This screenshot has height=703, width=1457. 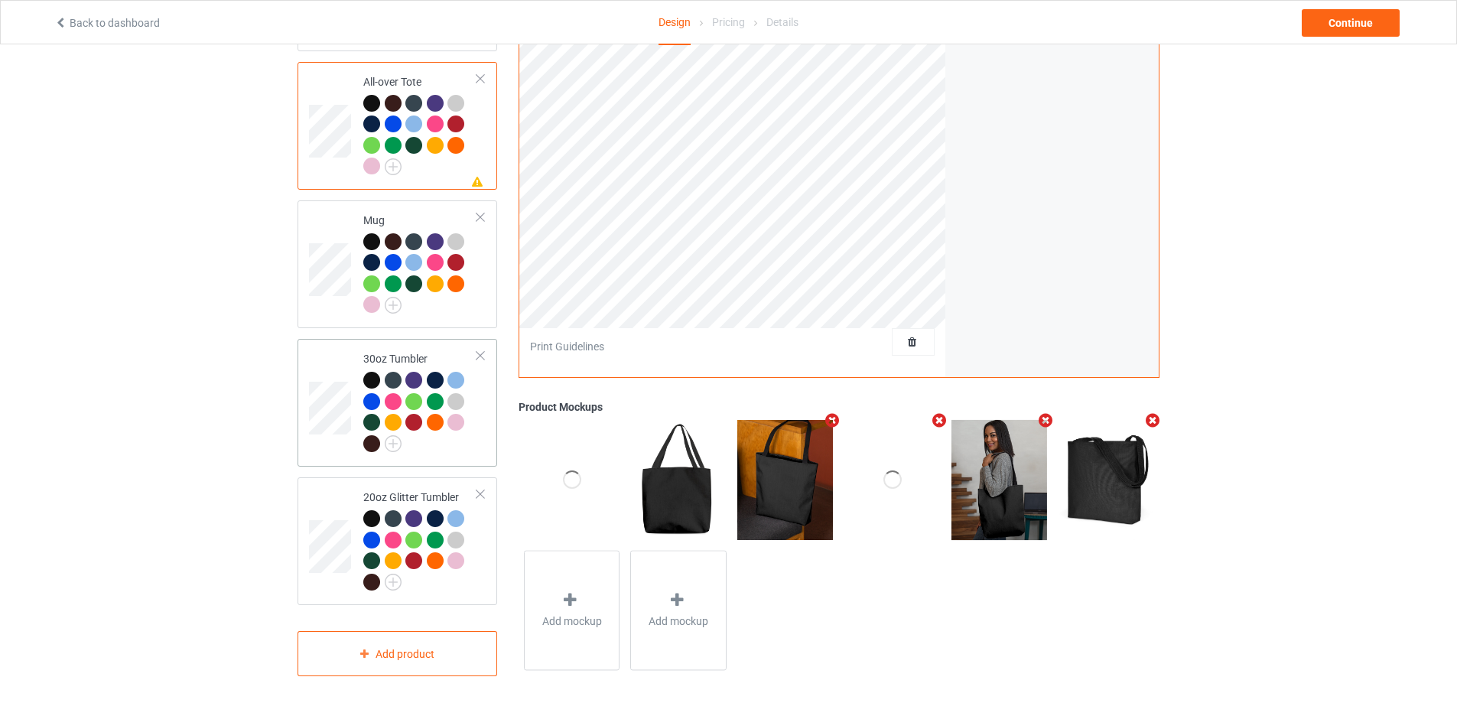 What do you see at coordinates (782, 22) in the screenshot?
I see `div: Details` at bounding box center [782, 22].